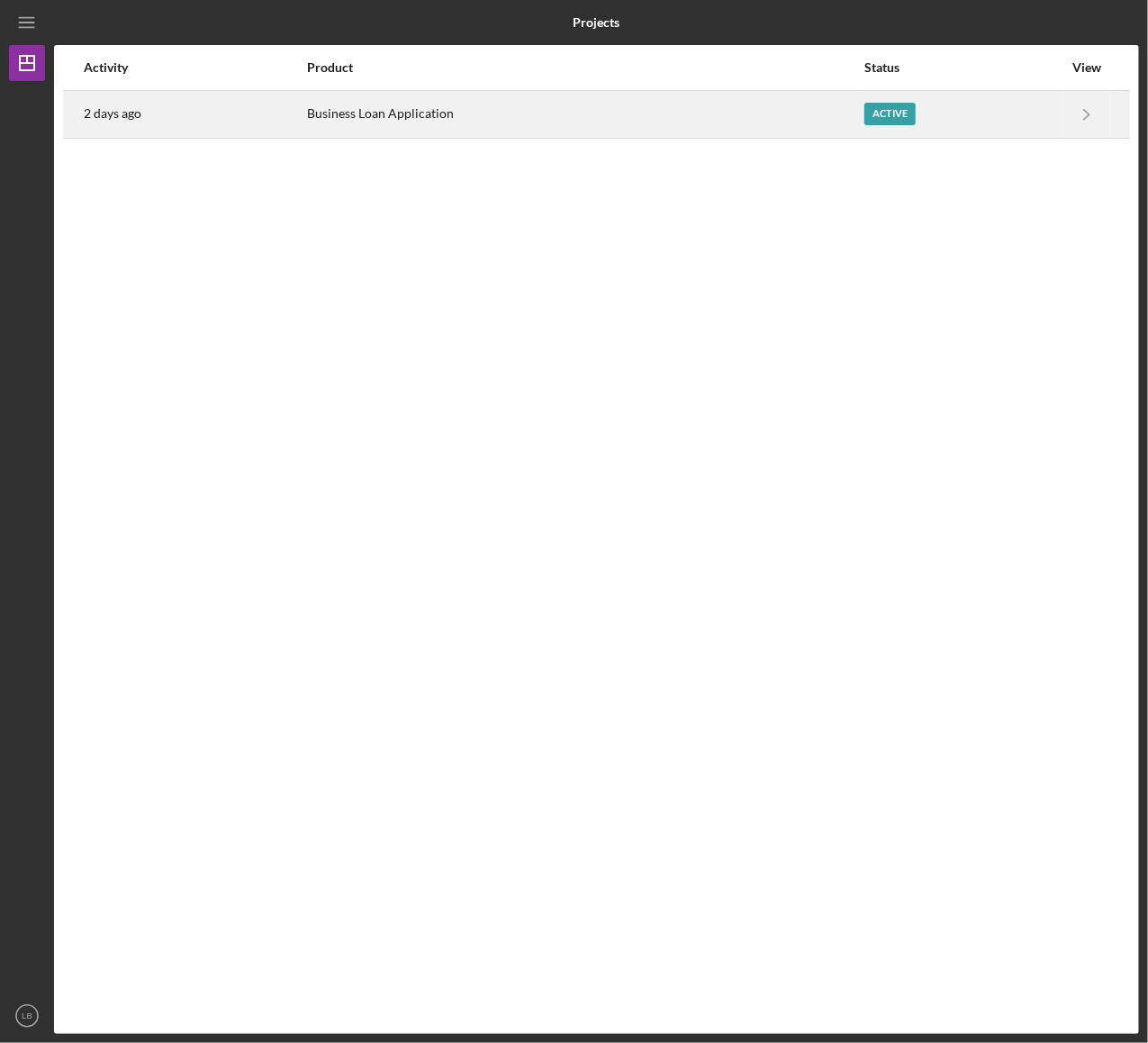  Describe the element at coordinates (27, 1016) in the screenshot. I see `button: LB` at that location.